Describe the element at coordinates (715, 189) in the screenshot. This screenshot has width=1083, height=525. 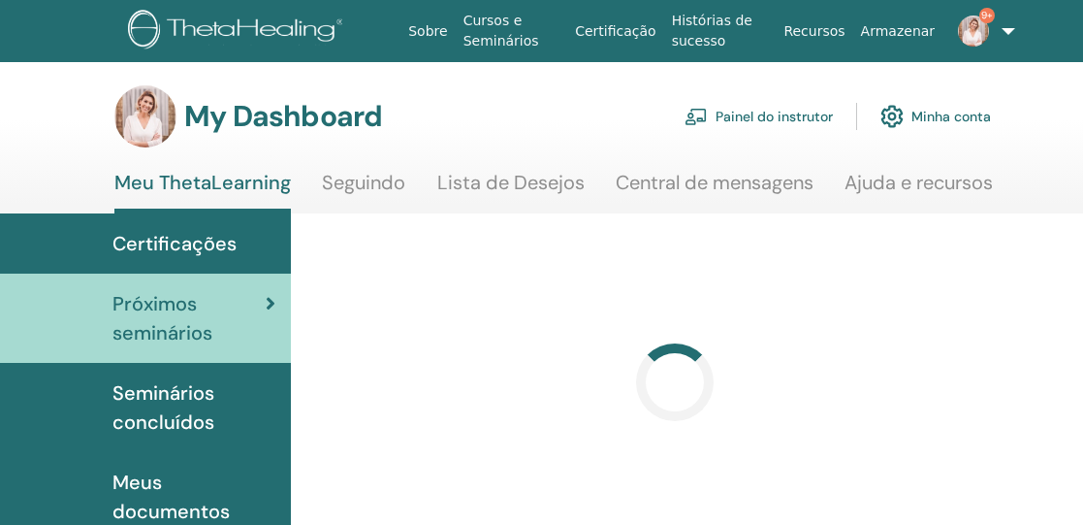
I see `a: Central de mensagens` at that location.